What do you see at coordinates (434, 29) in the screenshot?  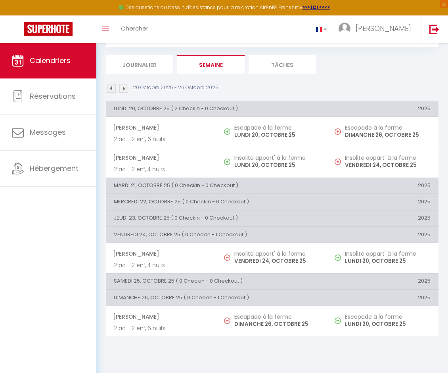 I see `img: logout` at bounding box center [434, 29].